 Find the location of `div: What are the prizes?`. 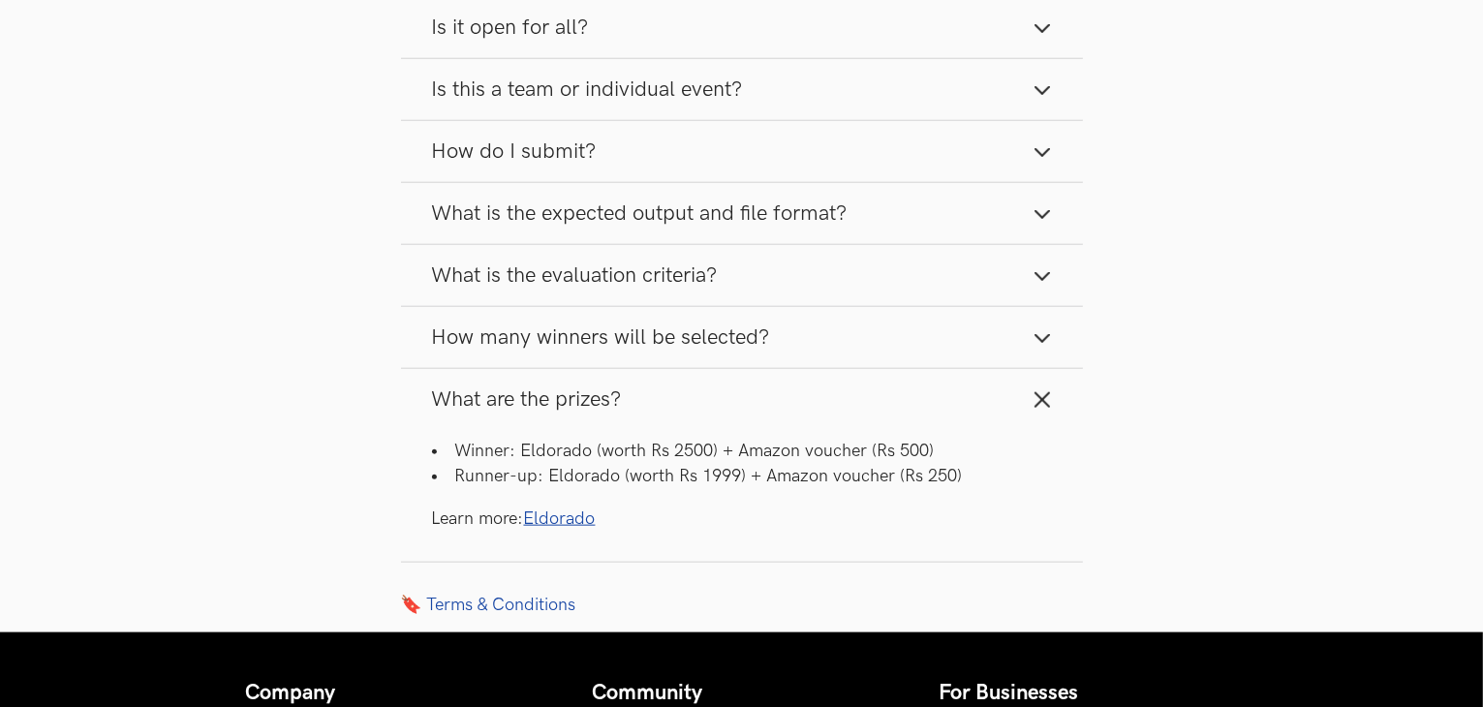

div: What are the prizes? is located at coordinates (742, 495).